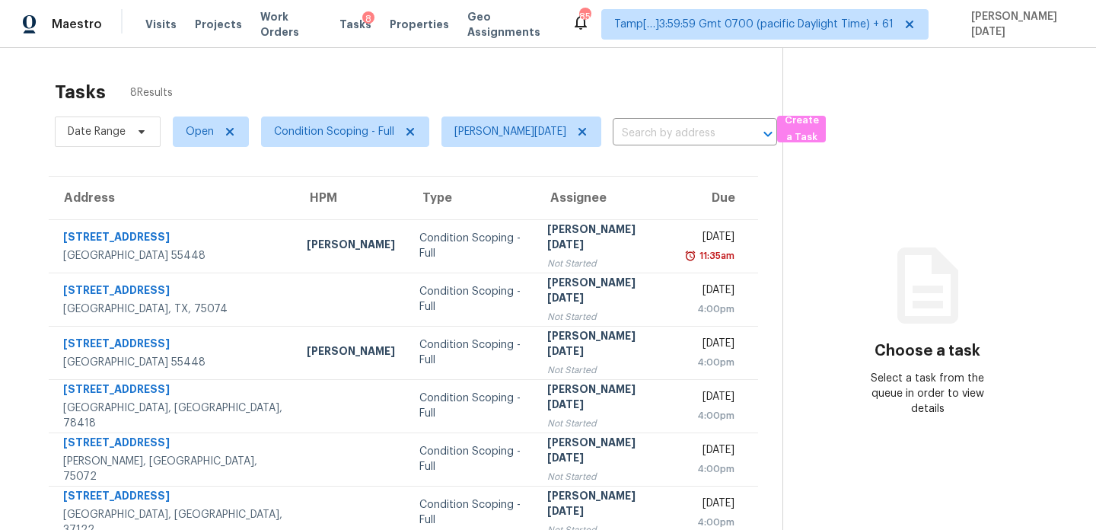  I want to click on input: Search by address, so click(673, 133).